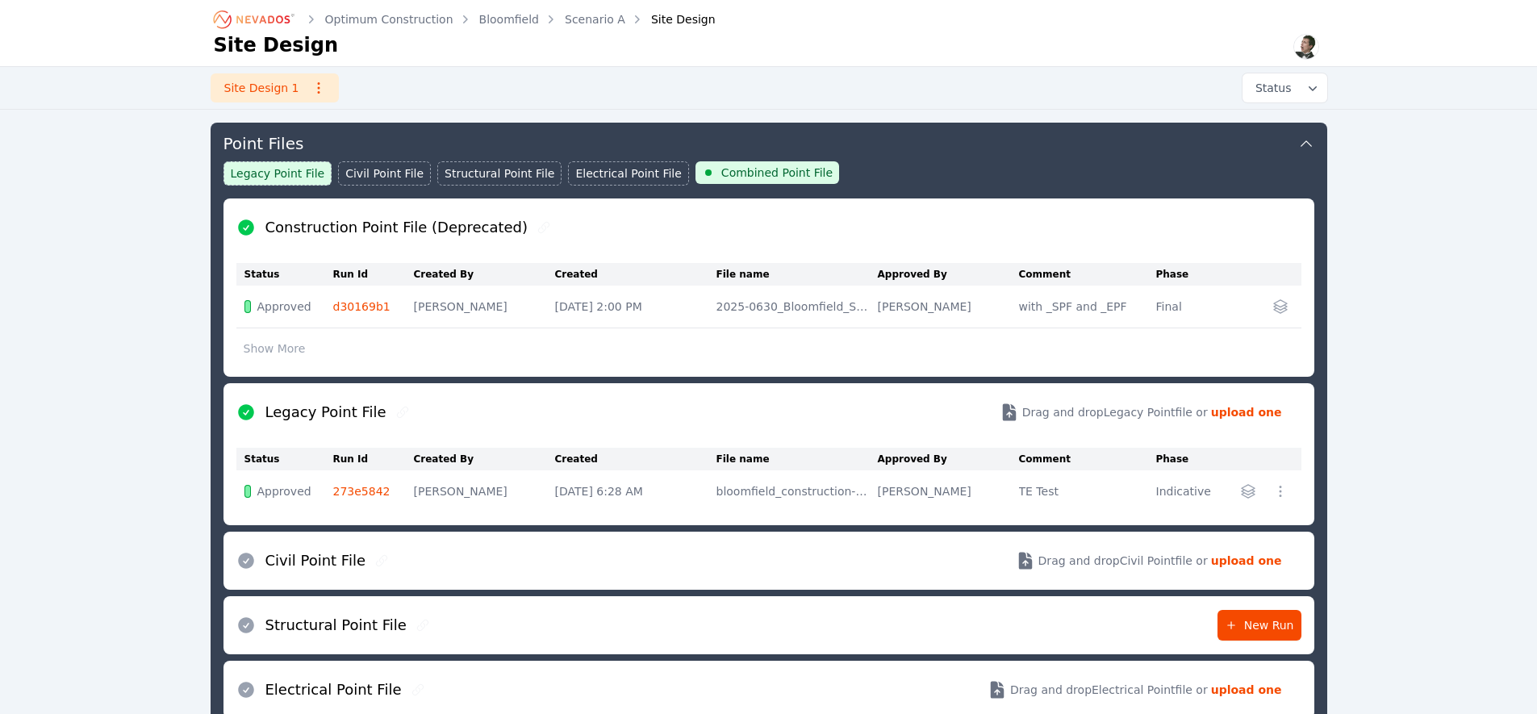 This screenshot has width=1537, height=714. Describe the element at coordinates (628, 173) in the screenshot. I see `span: Electrical Point File` at that location.